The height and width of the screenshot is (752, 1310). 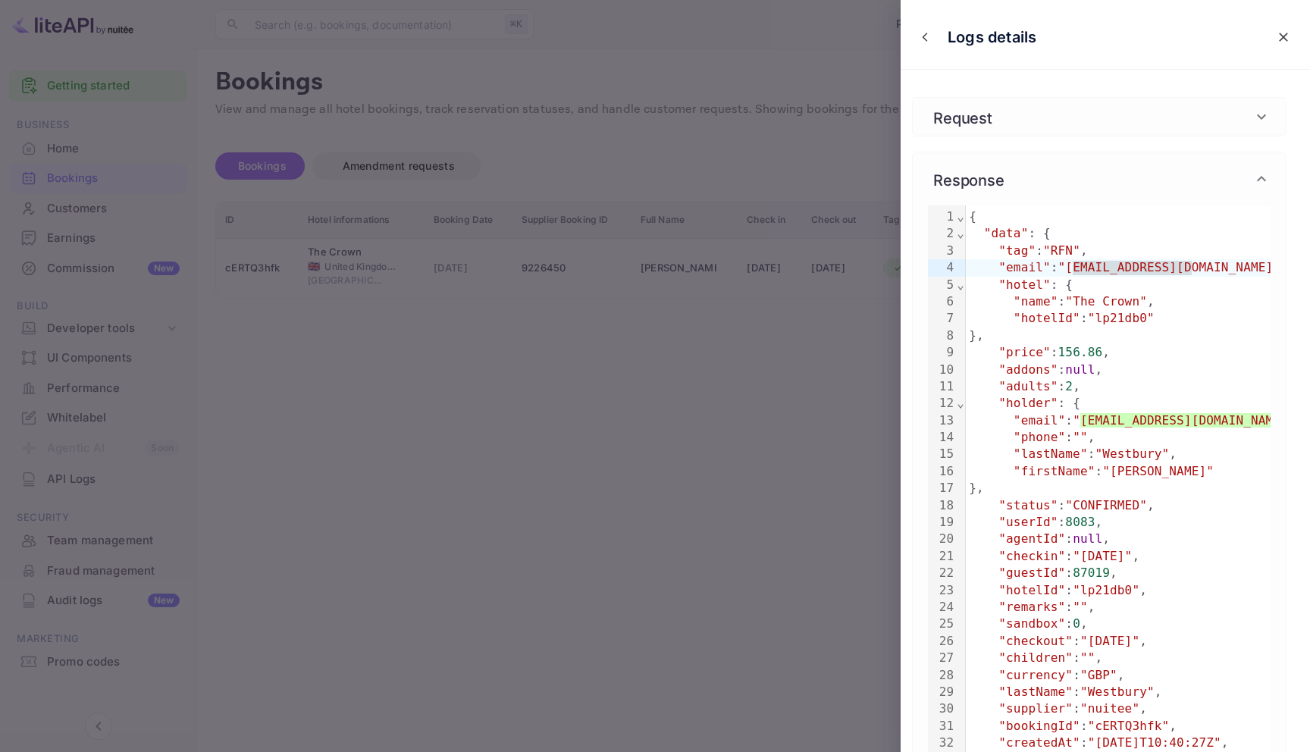 What do you see at coordinates (942, 403) in the screenshot?
I see `div: 12` at bounding box center [942, 403].